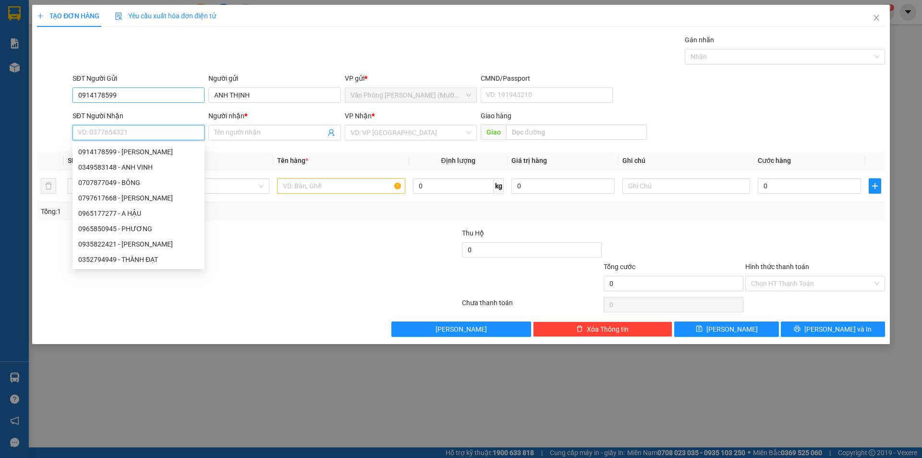 This screenshot has height=458, width=922. What do you see at coordinates (72, 160) in the screenshot?
I see `span: SL` at bounding box center [72, 160].